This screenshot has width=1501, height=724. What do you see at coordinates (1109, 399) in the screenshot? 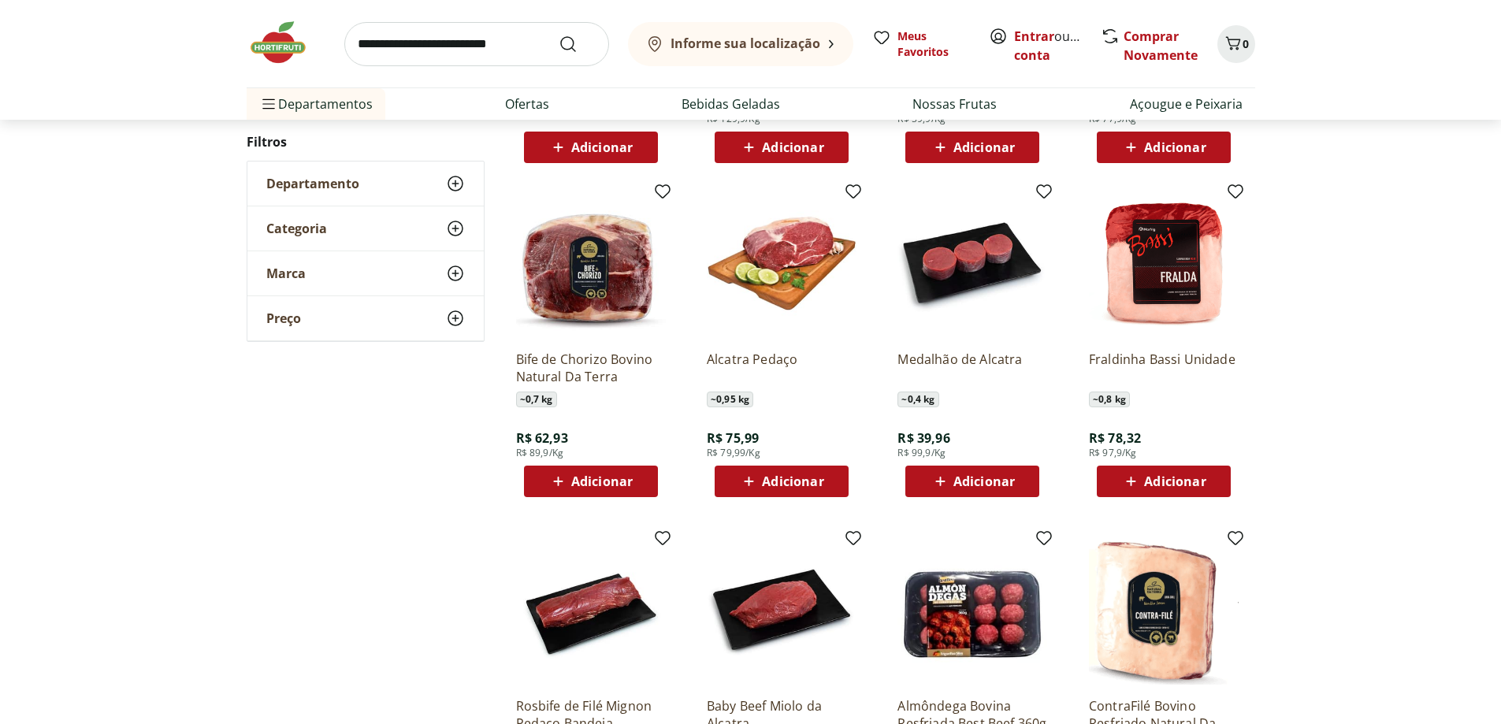
I see `span: ~ 0,8 kg` at bounding box center [1109, 399].